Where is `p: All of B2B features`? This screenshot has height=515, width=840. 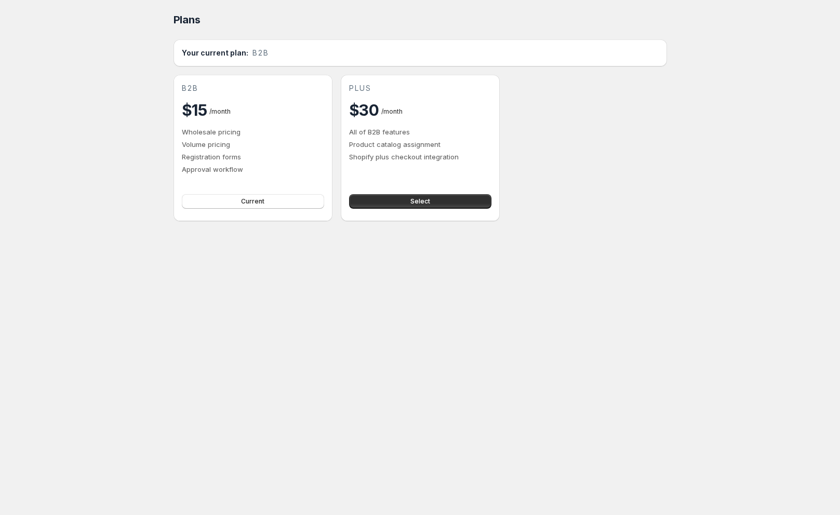
p: All of B2B features is located at coordinates (420, 132).